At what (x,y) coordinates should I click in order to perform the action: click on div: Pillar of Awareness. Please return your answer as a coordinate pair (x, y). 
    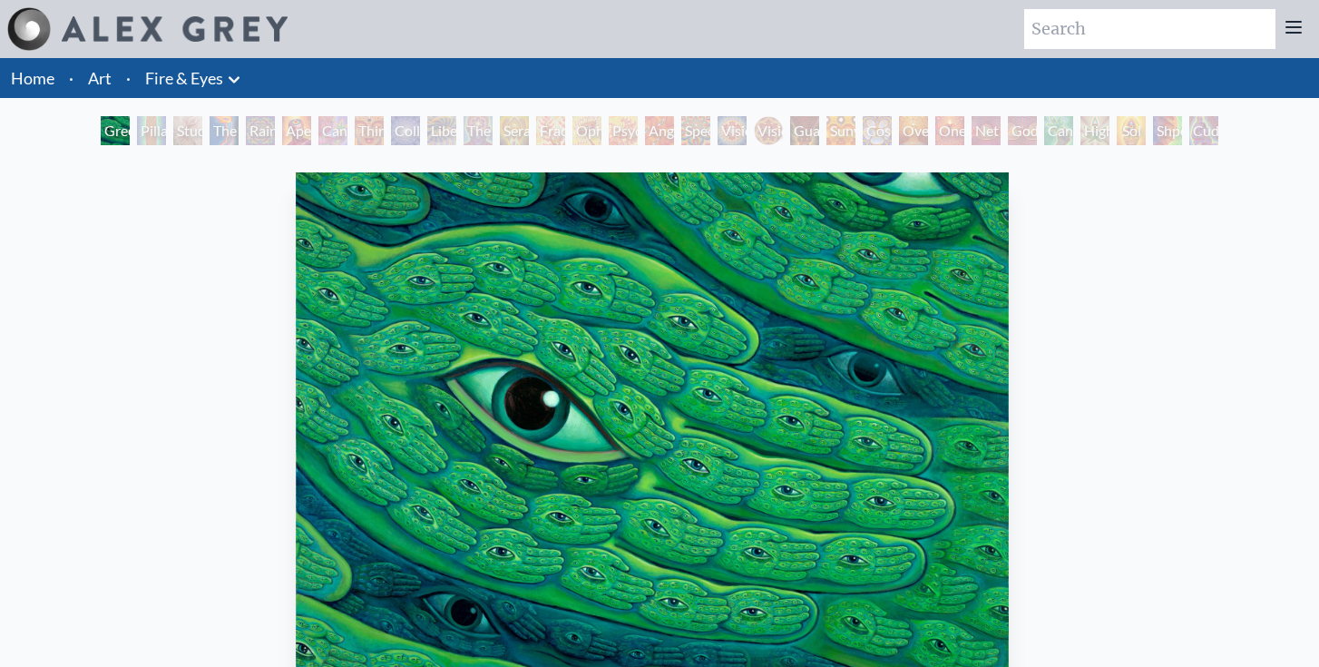
    Looking at the image, I should click on (151, 131).